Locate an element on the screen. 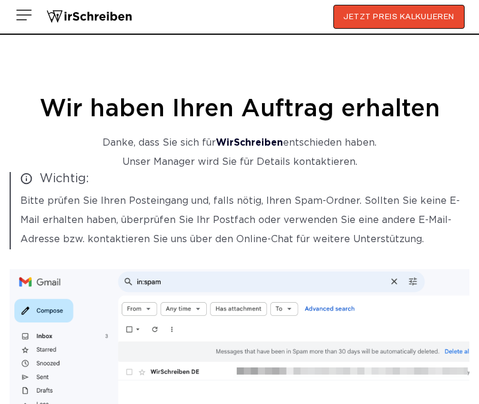  span: Wichtig: is located at coordinates (245, 179).